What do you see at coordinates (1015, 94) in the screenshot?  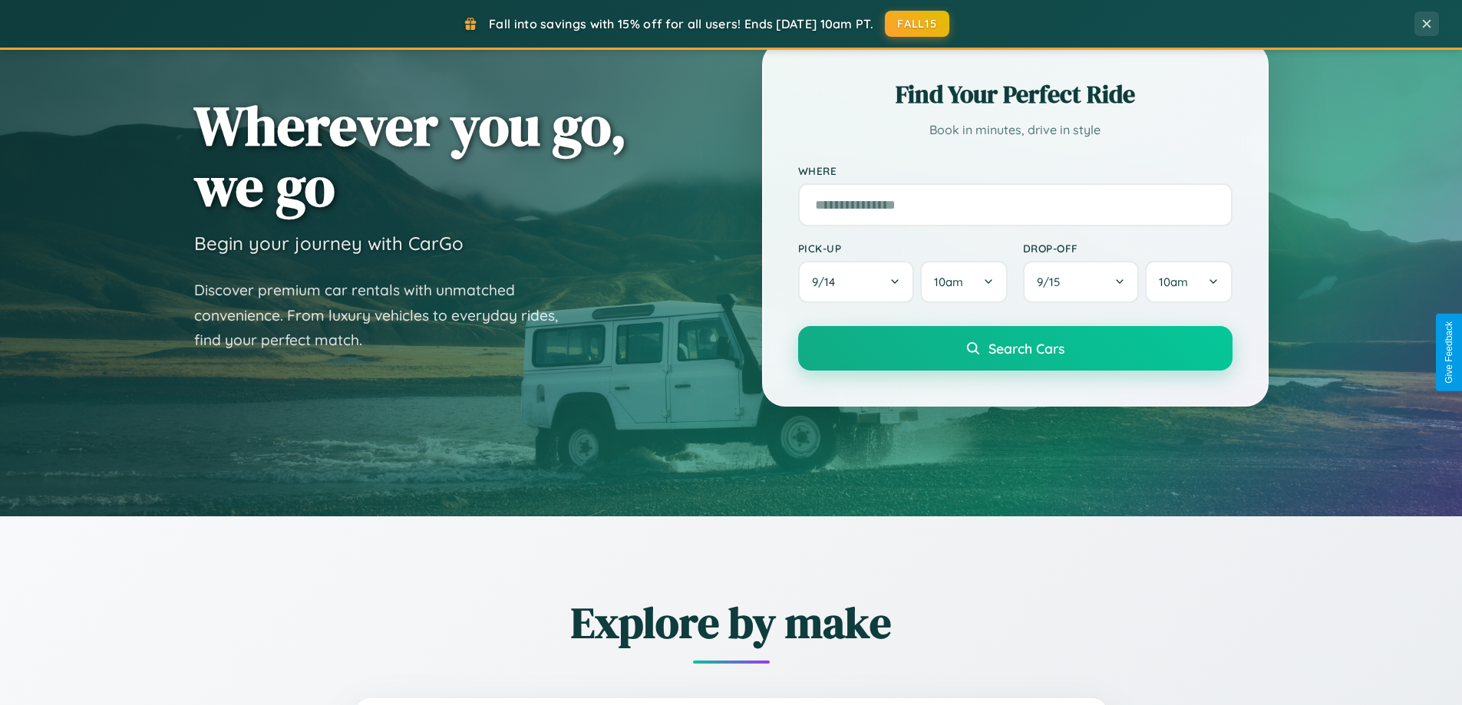 I see `h2: Find Your Perfect Ride` at bounding box center [1015, 94].